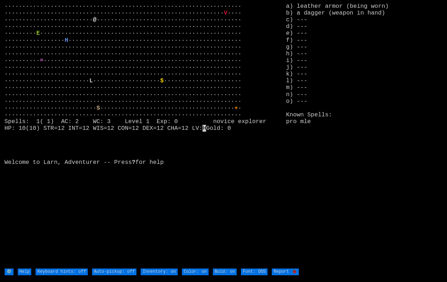  What do you see at coordinates (61, 272) in the screenshot?
I see `input: Keyboard hints: off` at bounding box center [61, 272].